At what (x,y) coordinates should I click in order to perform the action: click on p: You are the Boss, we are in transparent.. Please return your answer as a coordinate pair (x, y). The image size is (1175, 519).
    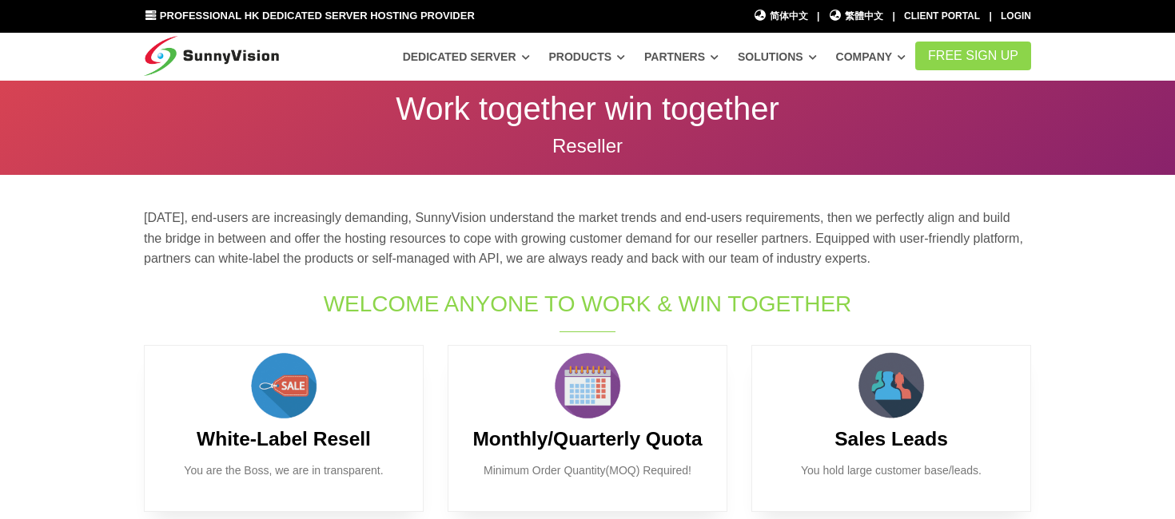
    Looking at the image, I should click on (284, 471).